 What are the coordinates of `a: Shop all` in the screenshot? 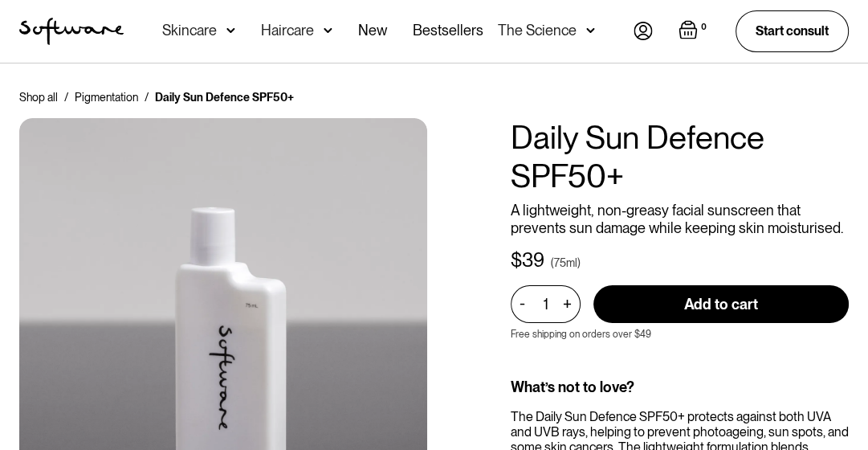 It's located at (39, 97).